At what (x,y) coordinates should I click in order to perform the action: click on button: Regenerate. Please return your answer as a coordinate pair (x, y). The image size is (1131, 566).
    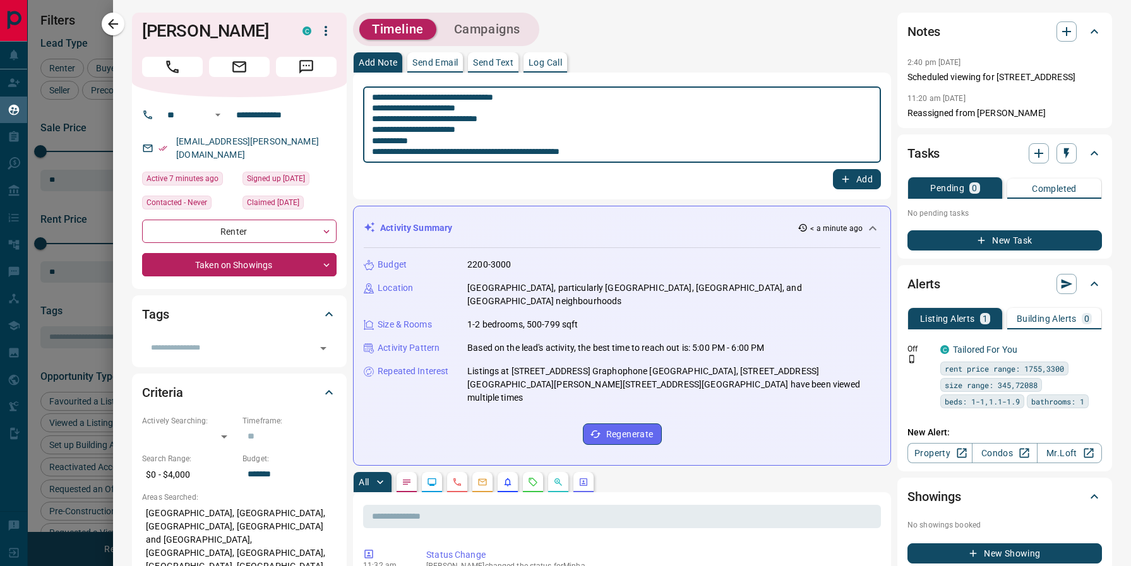
    Looking at the image, I should click on (622, 434).